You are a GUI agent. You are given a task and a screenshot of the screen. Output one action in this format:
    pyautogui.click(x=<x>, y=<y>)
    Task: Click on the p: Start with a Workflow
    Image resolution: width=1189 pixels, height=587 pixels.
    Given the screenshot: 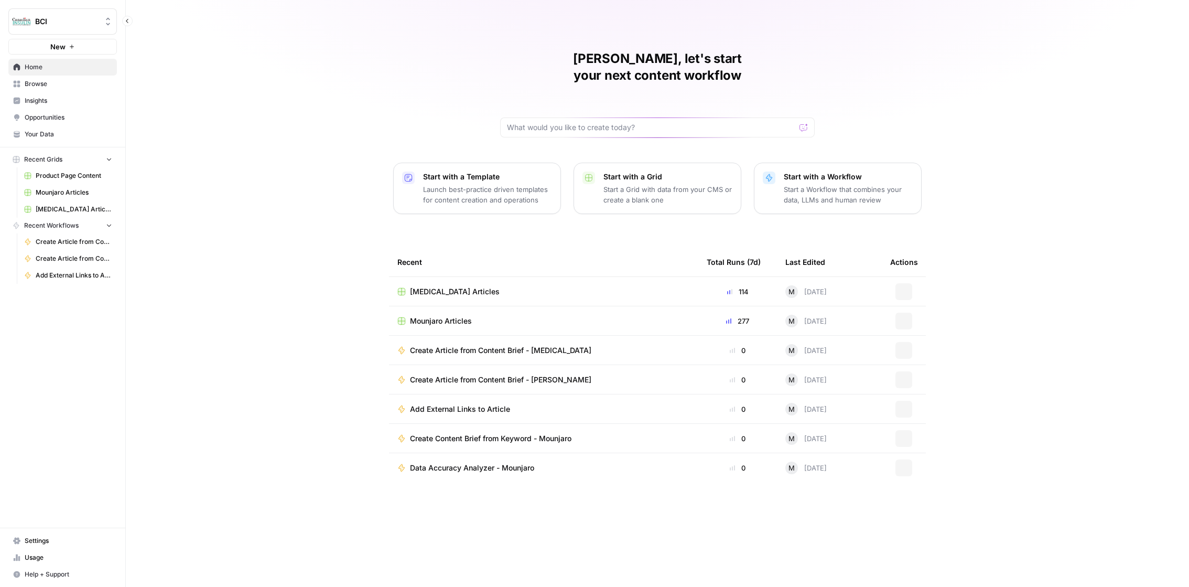 What is the action you would take?
    pyautogui.click(x=848, y=177)
    